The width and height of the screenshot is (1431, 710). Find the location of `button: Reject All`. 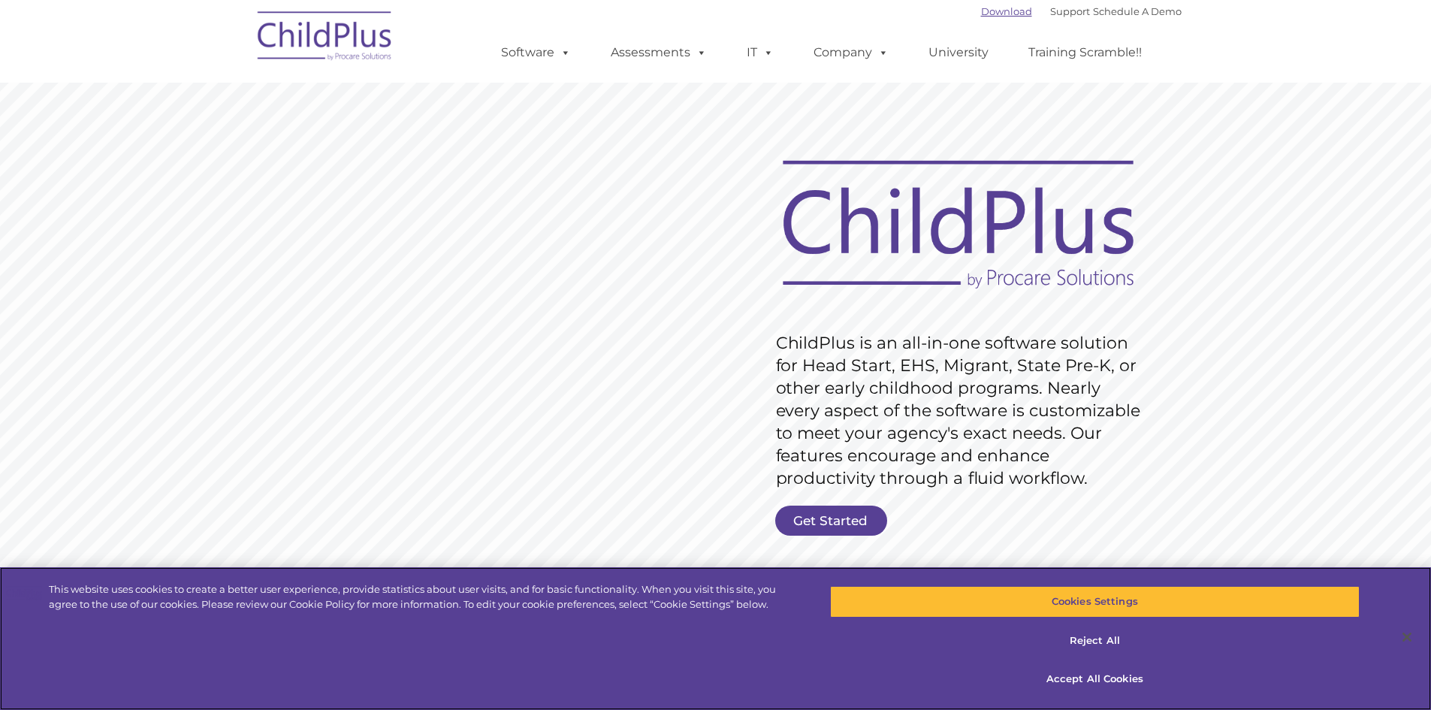

button: Reject All is located at coordinates (1094, 641).